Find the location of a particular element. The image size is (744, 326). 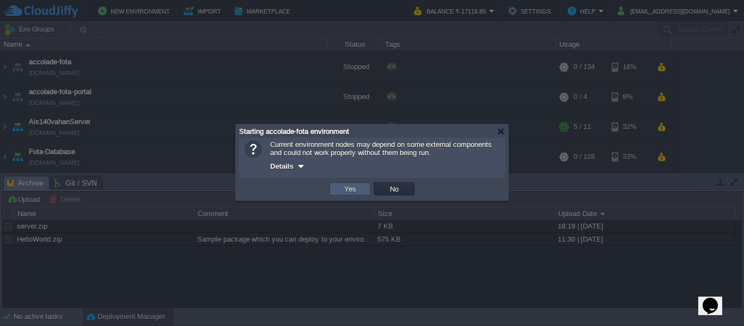

span: Current environment nodes may depend on some external components and could not work properly with... is located at coordinates (381, 149).